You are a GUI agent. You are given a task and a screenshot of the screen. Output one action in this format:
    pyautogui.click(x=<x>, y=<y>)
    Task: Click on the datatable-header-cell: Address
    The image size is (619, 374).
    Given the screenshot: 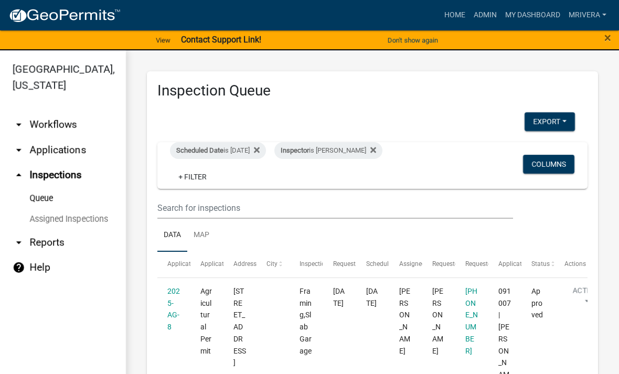 What is the action you would take?
    pyautogui.click(x=240, y=264)
    